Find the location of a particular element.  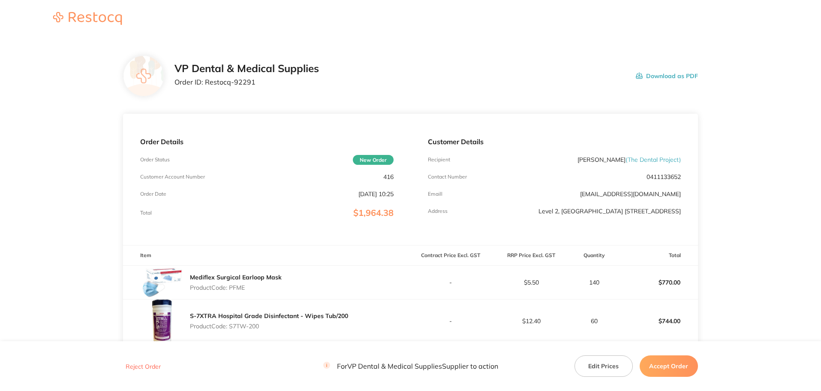

p: Address is located at coordinates (438, 211).